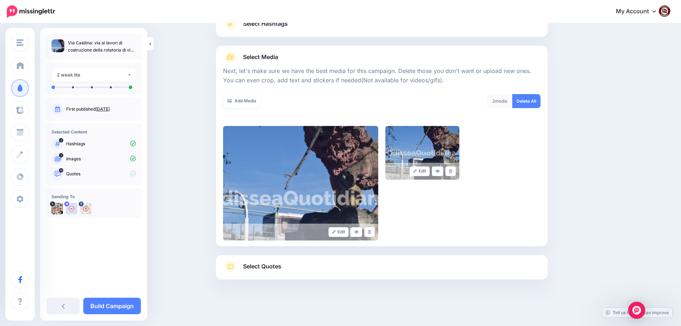 The height and width of the screenshot is (326, 681). What do you see at coordinates (301, 183) in the screenshot?
I see `img: c5cc73ff769503faadefda51d31e4568_large.jpg` at bounding box center [301, 183].